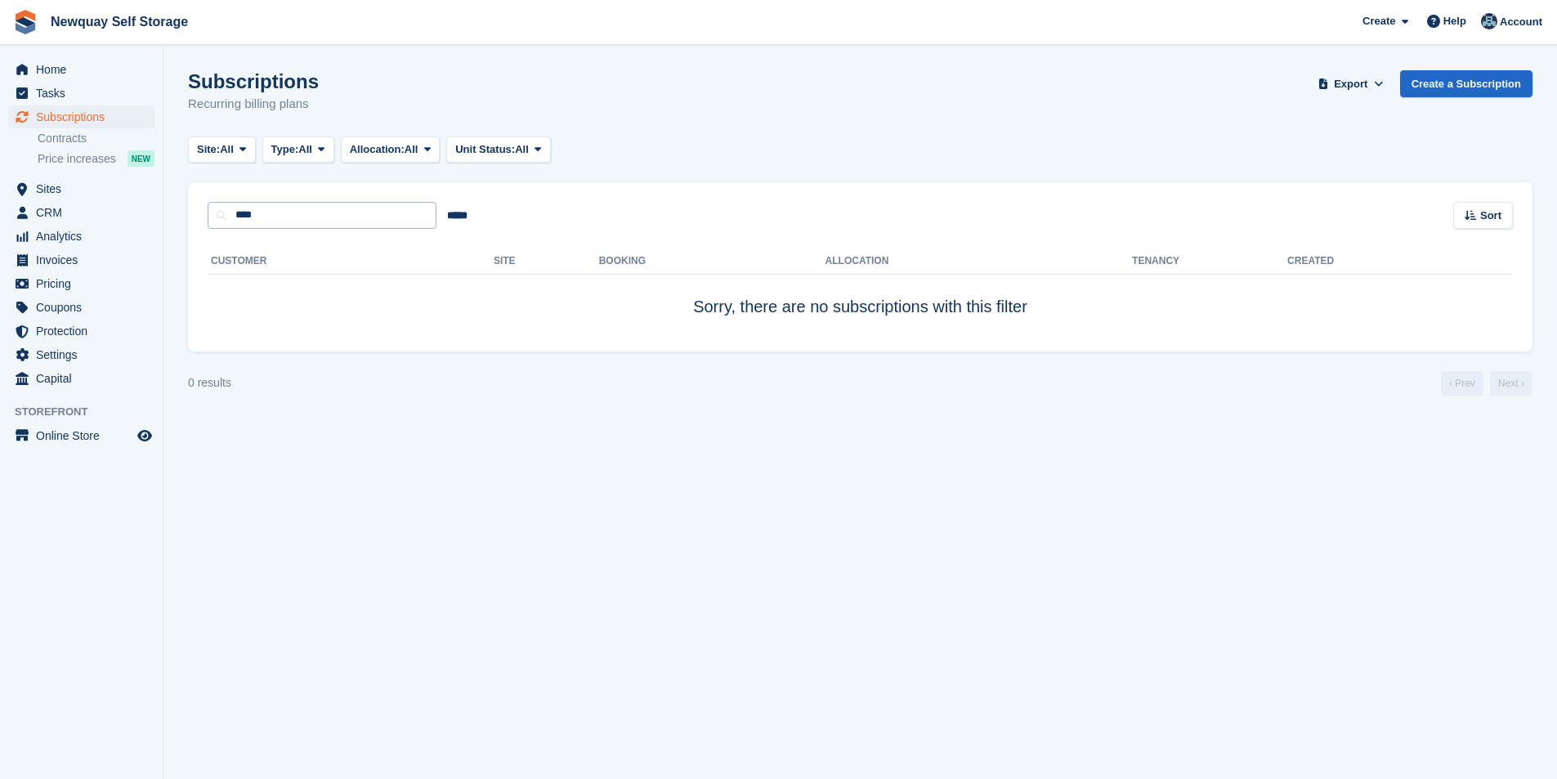 The width and height of the screenshot is (1557, 779). What do you see at coordinates (85, 284) in the screenshot?
I see `span: Pricing` at bounding box center [85, 284].